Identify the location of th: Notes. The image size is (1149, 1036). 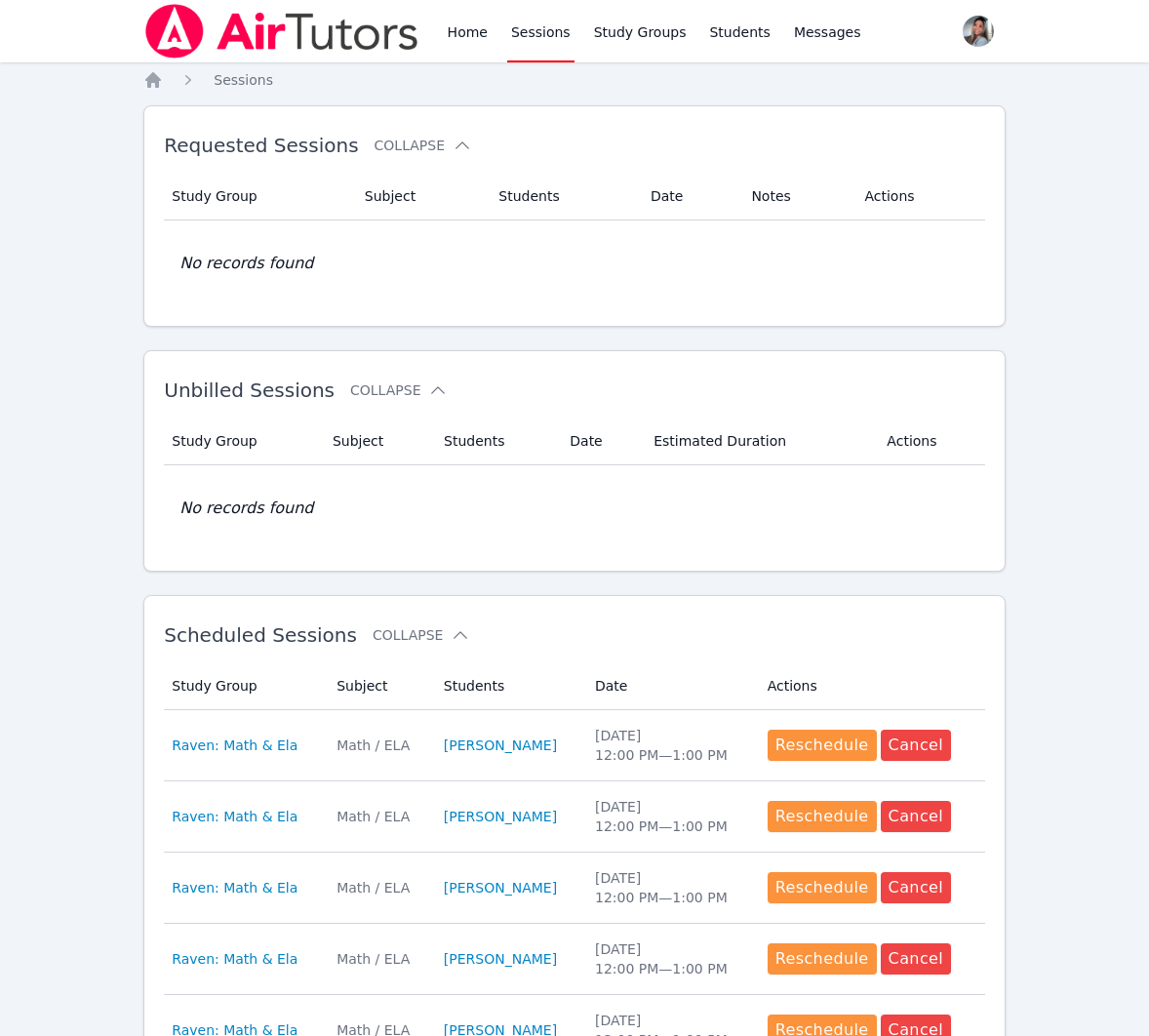
(796, 196).